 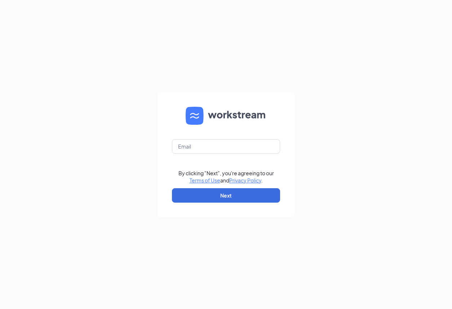 I want to click on button: Next, so click(x=226, y=195).